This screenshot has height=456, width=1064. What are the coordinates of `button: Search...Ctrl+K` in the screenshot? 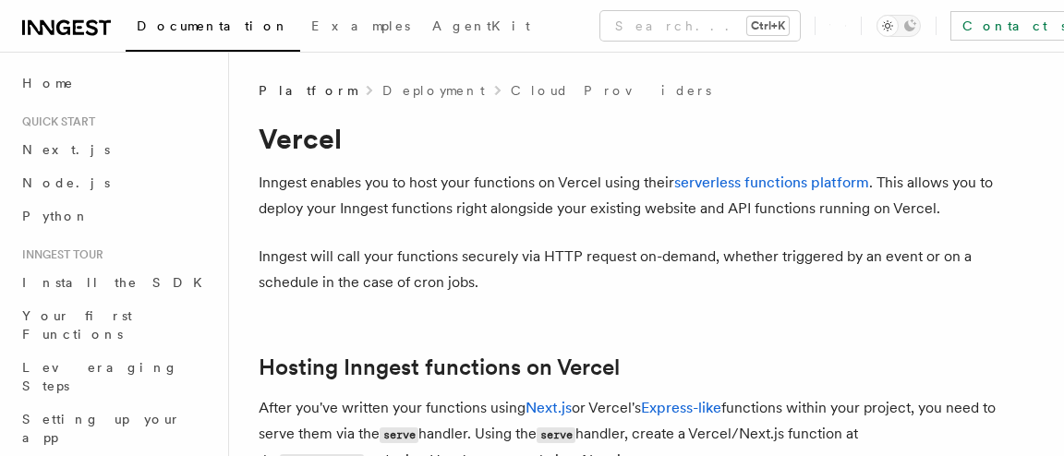 It's located at (700, 26).